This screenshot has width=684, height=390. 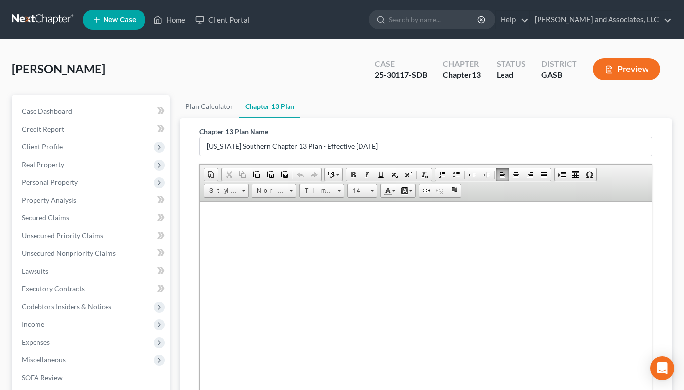 What do you see at coordinates (67, 306) in the screenshot?
I see `span: Codebtors Insiders & Notices` at bounding box center [67, 306].